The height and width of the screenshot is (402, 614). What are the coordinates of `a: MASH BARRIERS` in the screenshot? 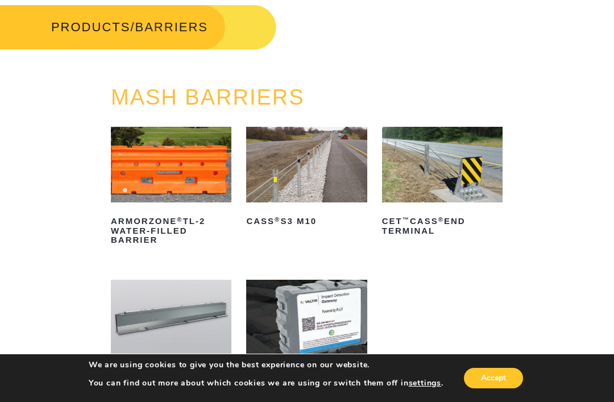 It's located at (207, 97).